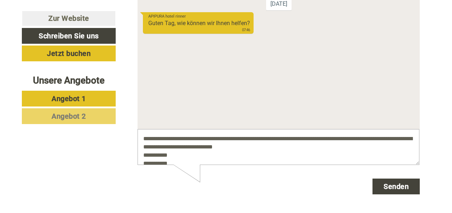  What do you see at coordinates (69, 80) in the screenshot?
I see `div: Unsere Angebote` at bounding box center [69, 80].